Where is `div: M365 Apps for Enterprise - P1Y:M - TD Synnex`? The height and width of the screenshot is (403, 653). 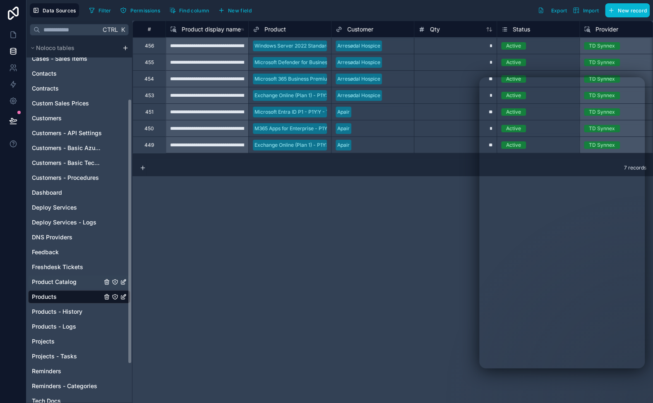
div: M365 Apps for Enterprise - P1Y:M - TD Synnex is located at coordinates (309, 129).